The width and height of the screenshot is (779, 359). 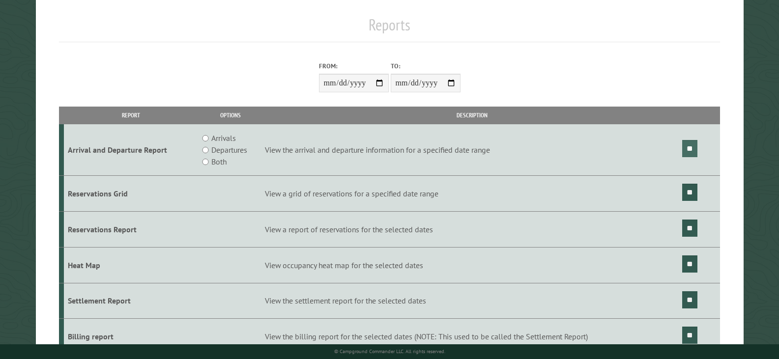 What do you see at coordinates (131, 265) in the screenshot?
I see `td: Heat Map` at bounding box center [131, 265].